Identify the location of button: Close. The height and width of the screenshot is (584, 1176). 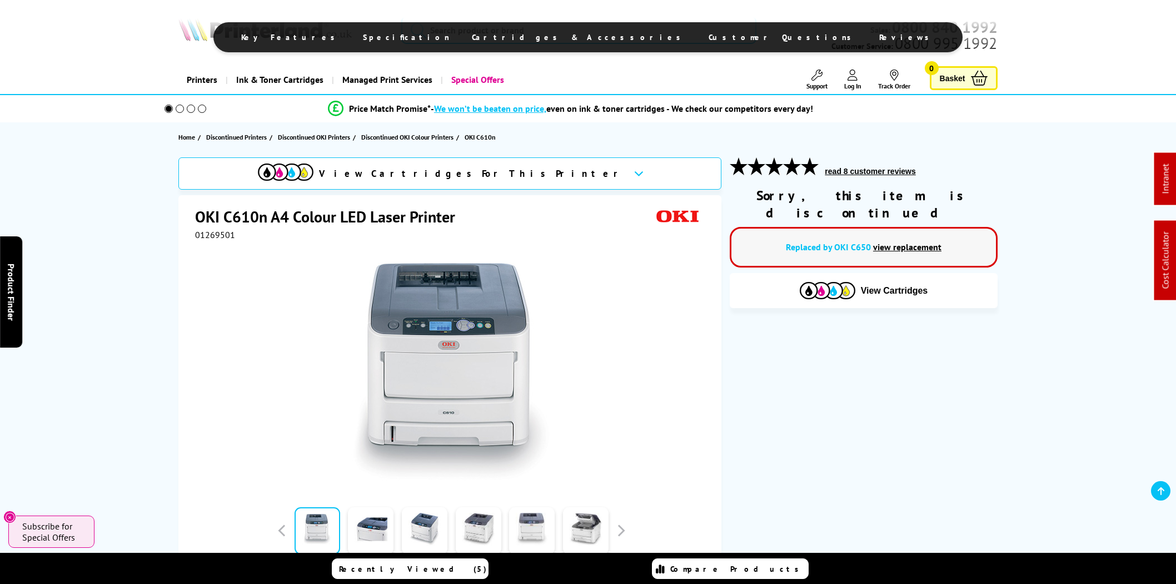
(9, 517).